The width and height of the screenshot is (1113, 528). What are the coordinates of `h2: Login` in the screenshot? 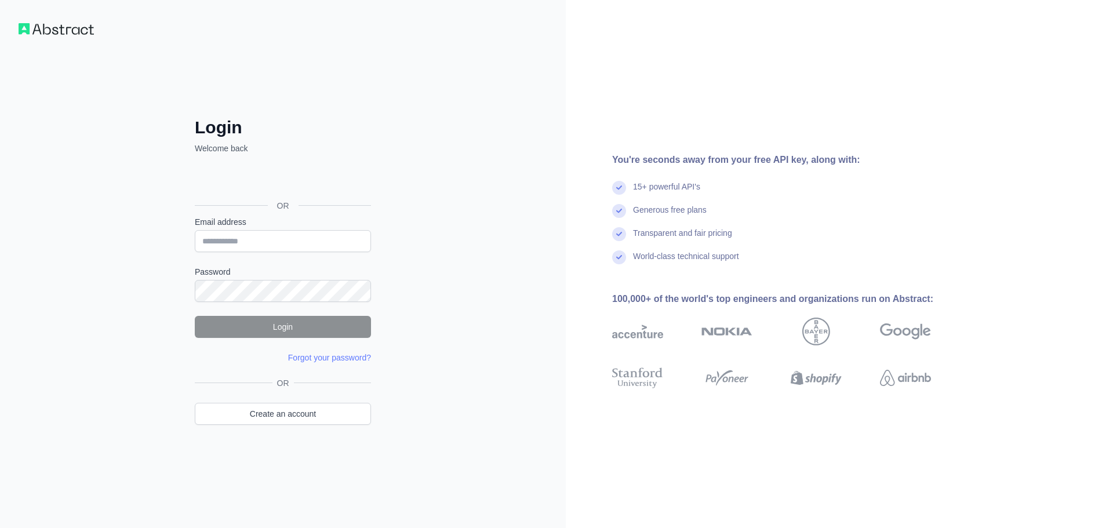 It's located at (283, 127).